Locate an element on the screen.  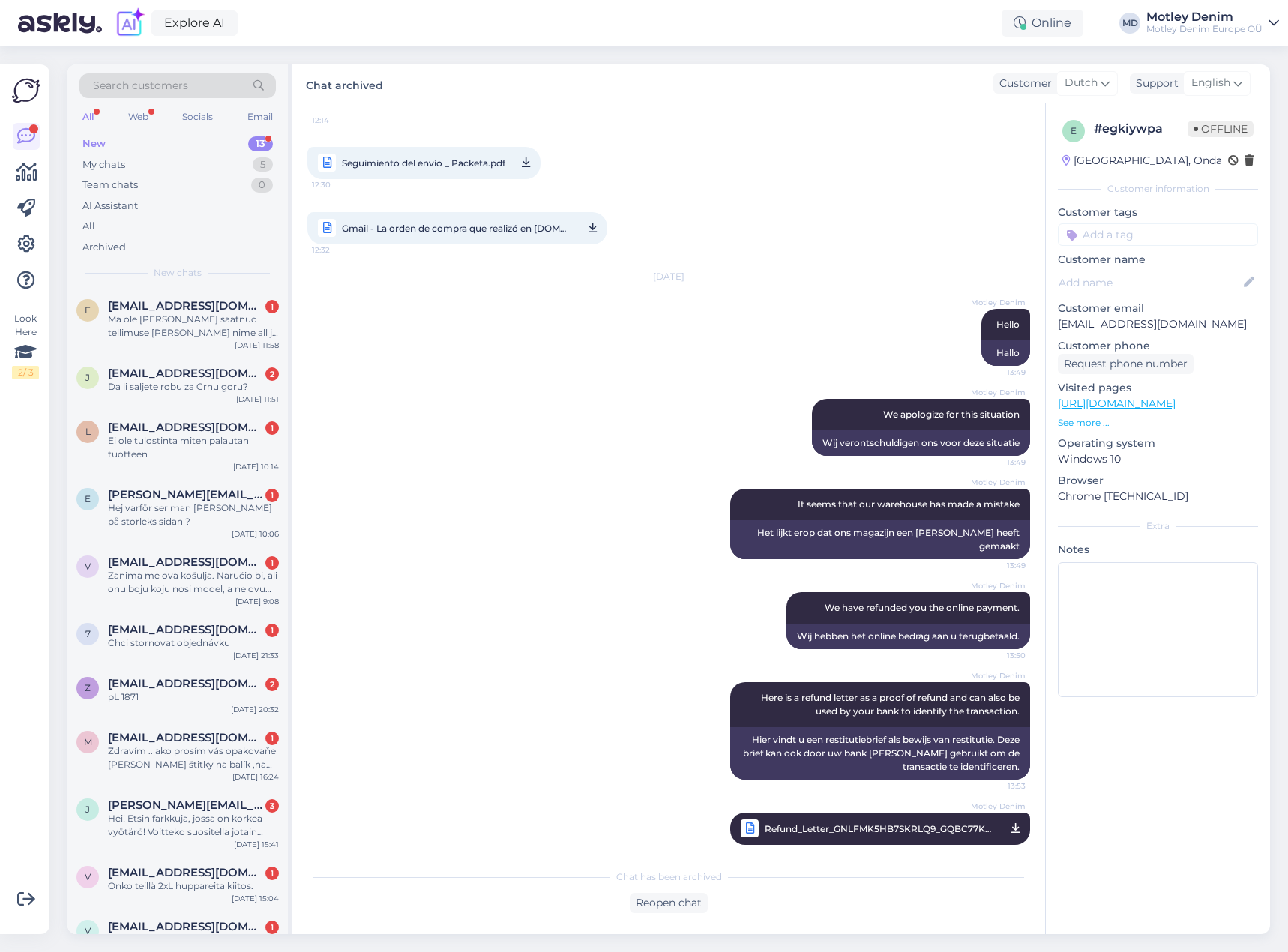
div: Motley Denim is located at coordinates (1204, 18).